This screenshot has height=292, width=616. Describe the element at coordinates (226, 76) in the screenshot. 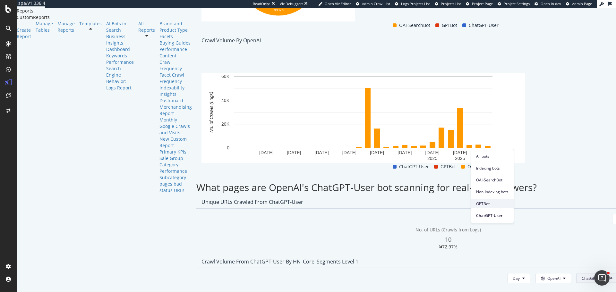

I see `text: 60K` at that location.